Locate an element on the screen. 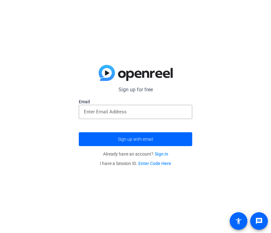 Image resolution: width=271 pixels, height=233 pixels. p: Sign up for free is located at coordinates (135, 90).